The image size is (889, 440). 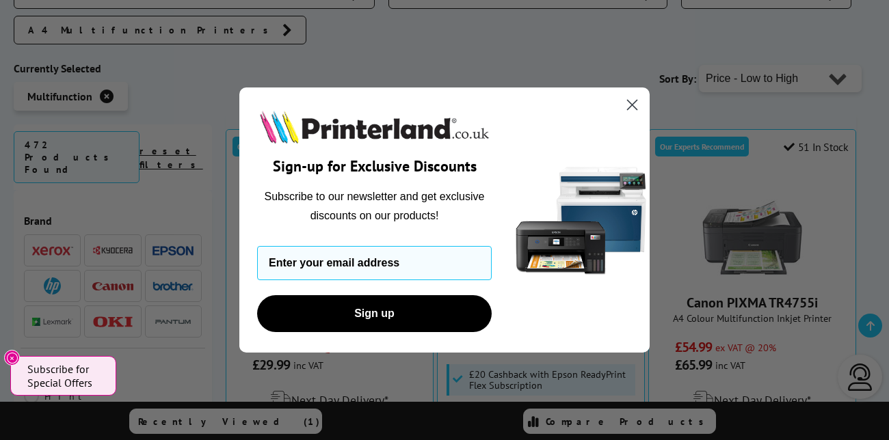 What do you see at coordinates (65, 376) in the screenshot?
I see `span: Subscribe for Special Offers` at bounding box center [65, 376].